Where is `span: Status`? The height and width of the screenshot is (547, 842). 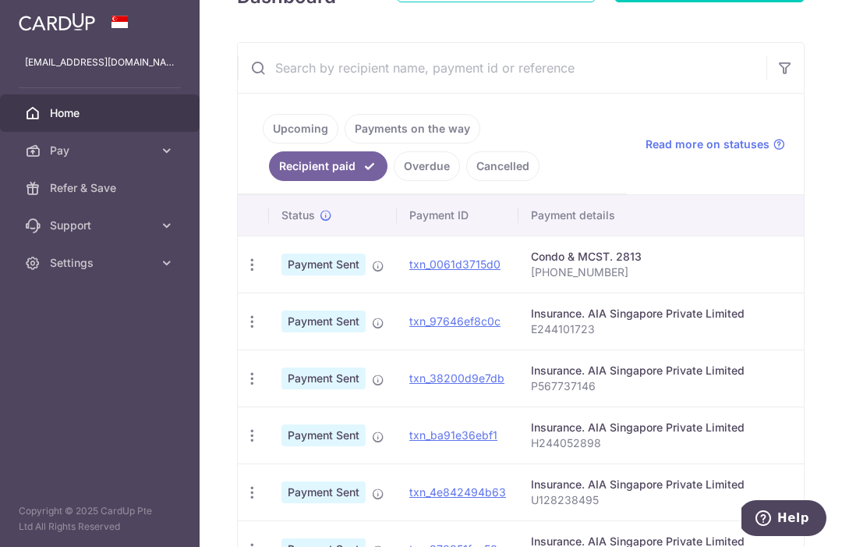
span: Status is located at coordinates (298, 215).